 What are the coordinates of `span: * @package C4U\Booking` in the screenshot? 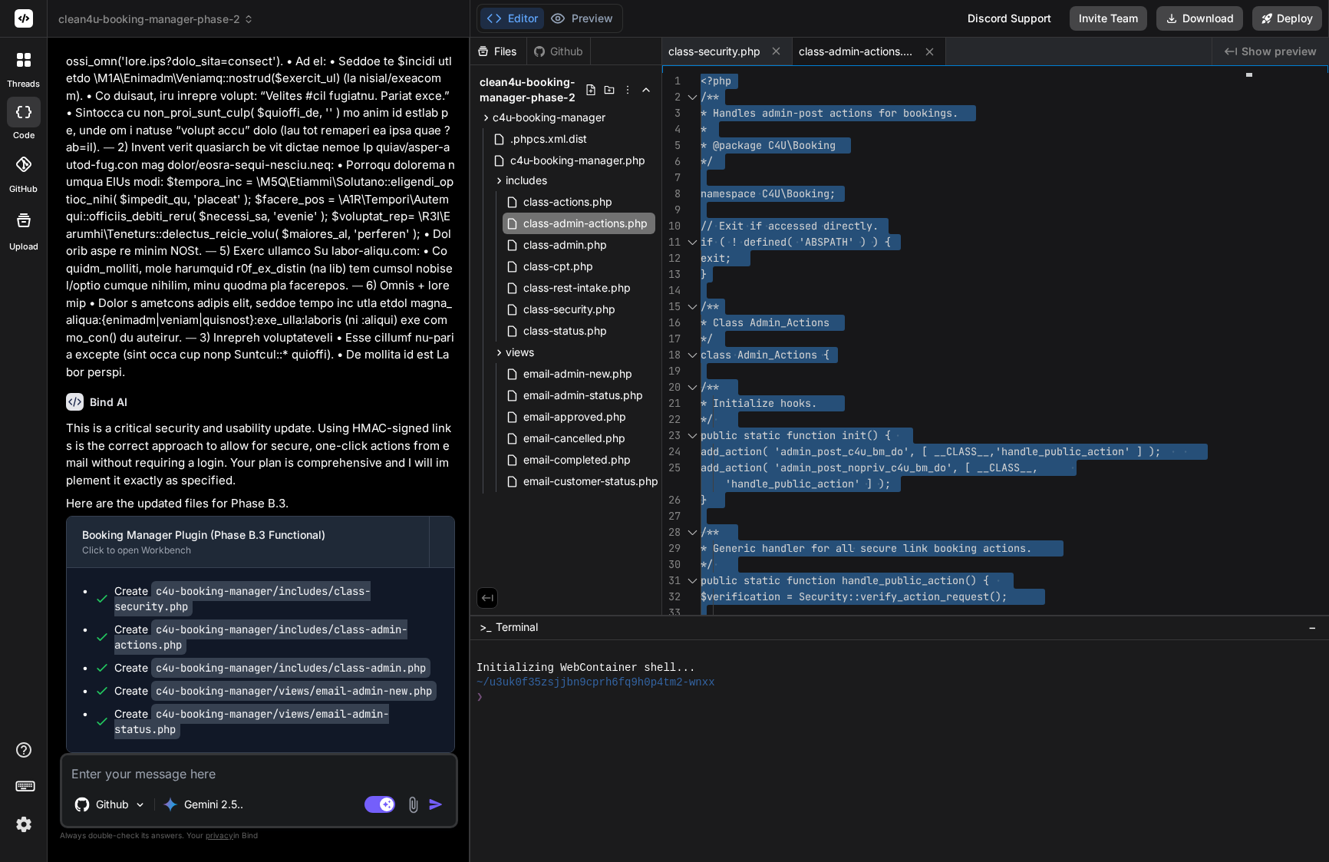 It's located at (768, 145).